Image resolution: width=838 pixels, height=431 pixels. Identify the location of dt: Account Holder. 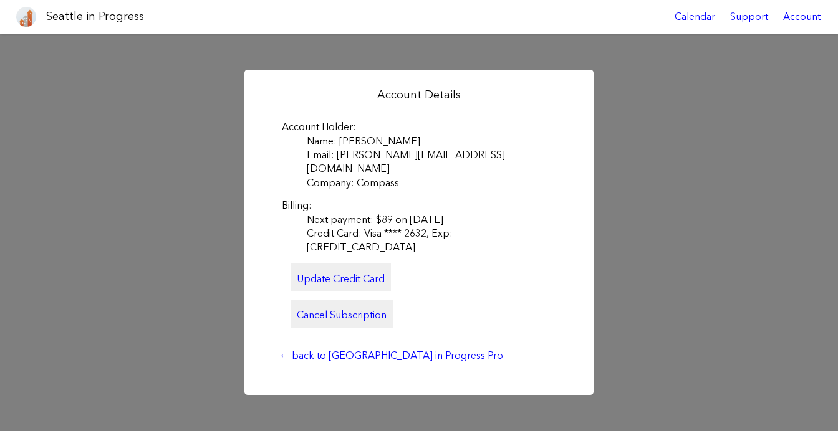
(419, 127).